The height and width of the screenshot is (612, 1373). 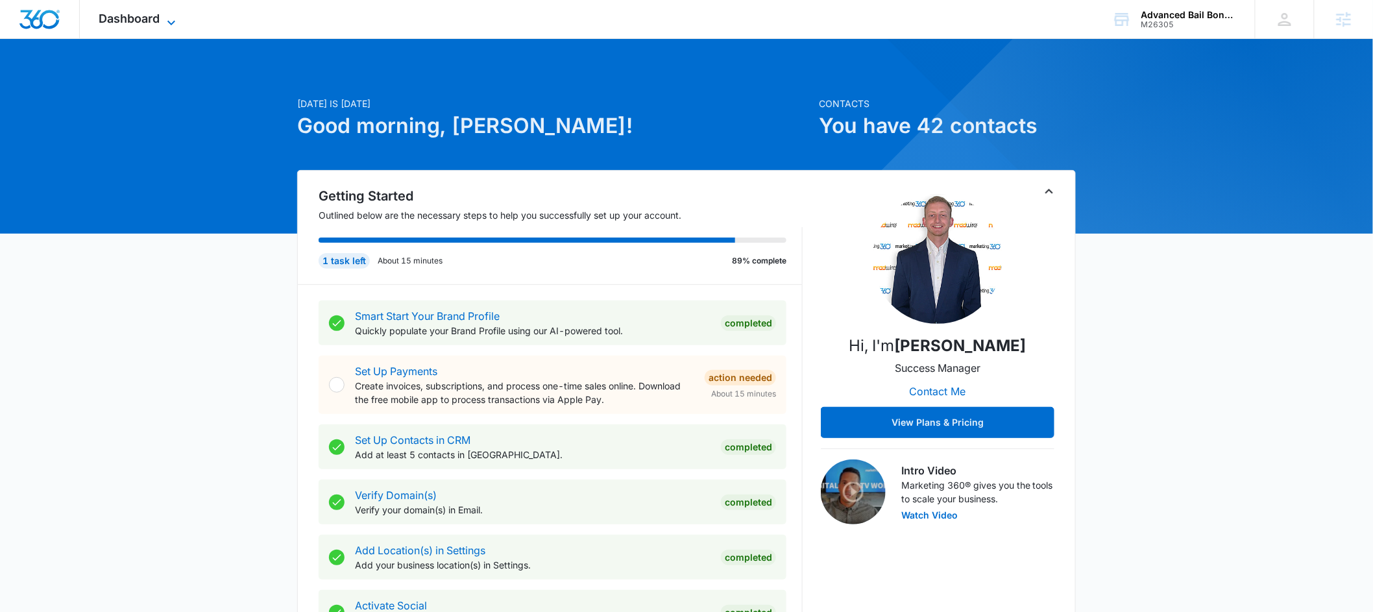 What do you see at coordinates (937, 368) in the screenshot?
I see `p: Success Manager` at bounding box center [937, 368].